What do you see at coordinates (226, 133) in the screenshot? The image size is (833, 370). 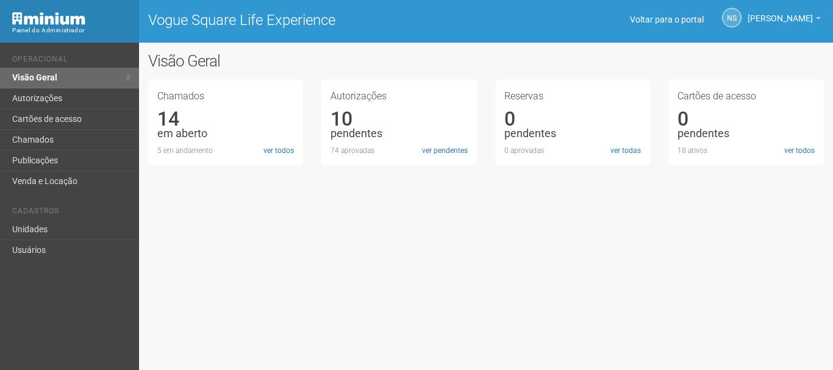 I see `div: em aberto` at bounding box center [226, 133].